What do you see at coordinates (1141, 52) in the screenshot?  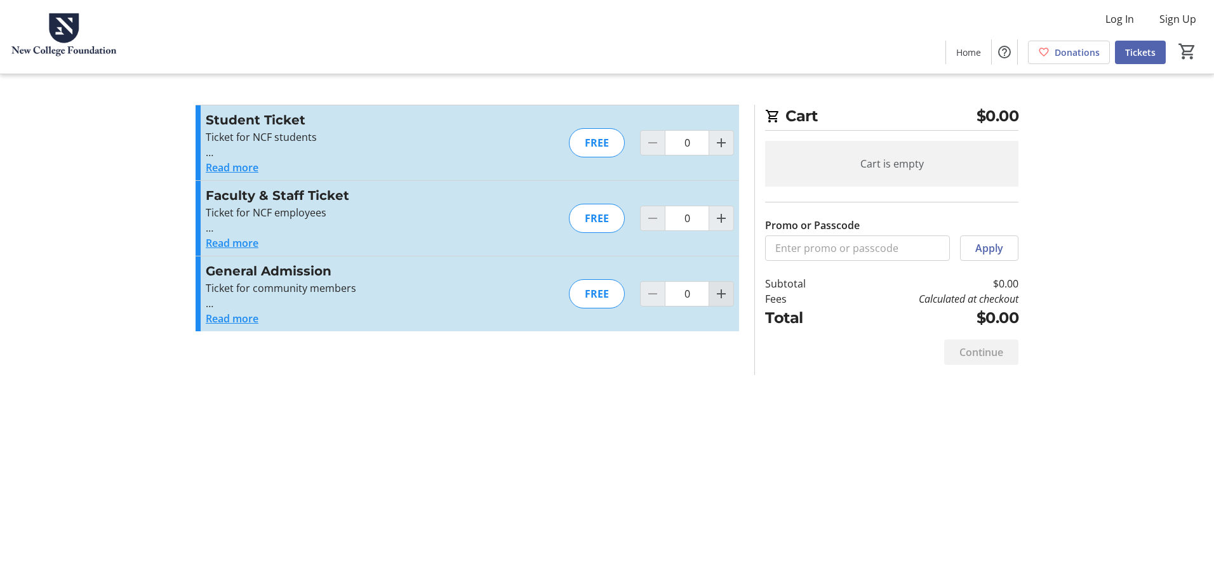 I see `span: Tickets` at bounding box center [1141, 52].